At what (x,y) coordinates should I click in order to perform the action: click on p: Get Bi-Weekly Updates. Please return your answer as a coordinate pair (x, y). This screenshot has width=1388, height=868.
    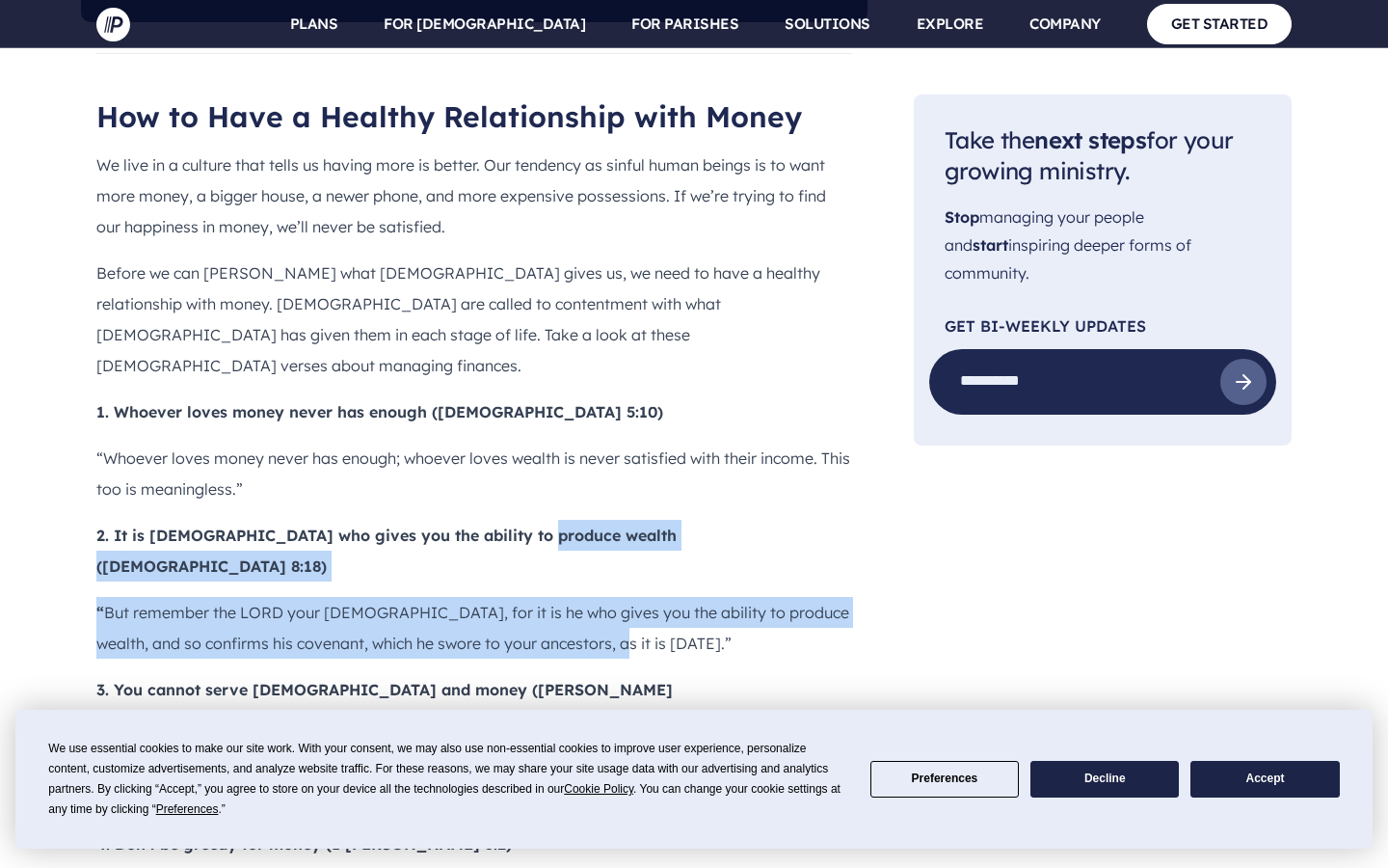
    Looking at the image, I should click on (1103, 326).